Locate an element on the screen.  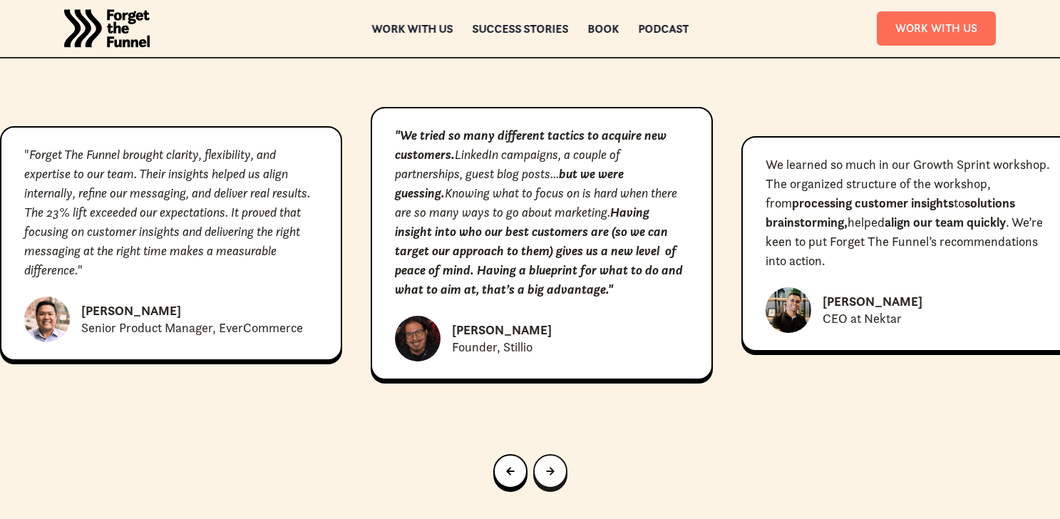
div: Success Stories is located at coordinates (520, 29).